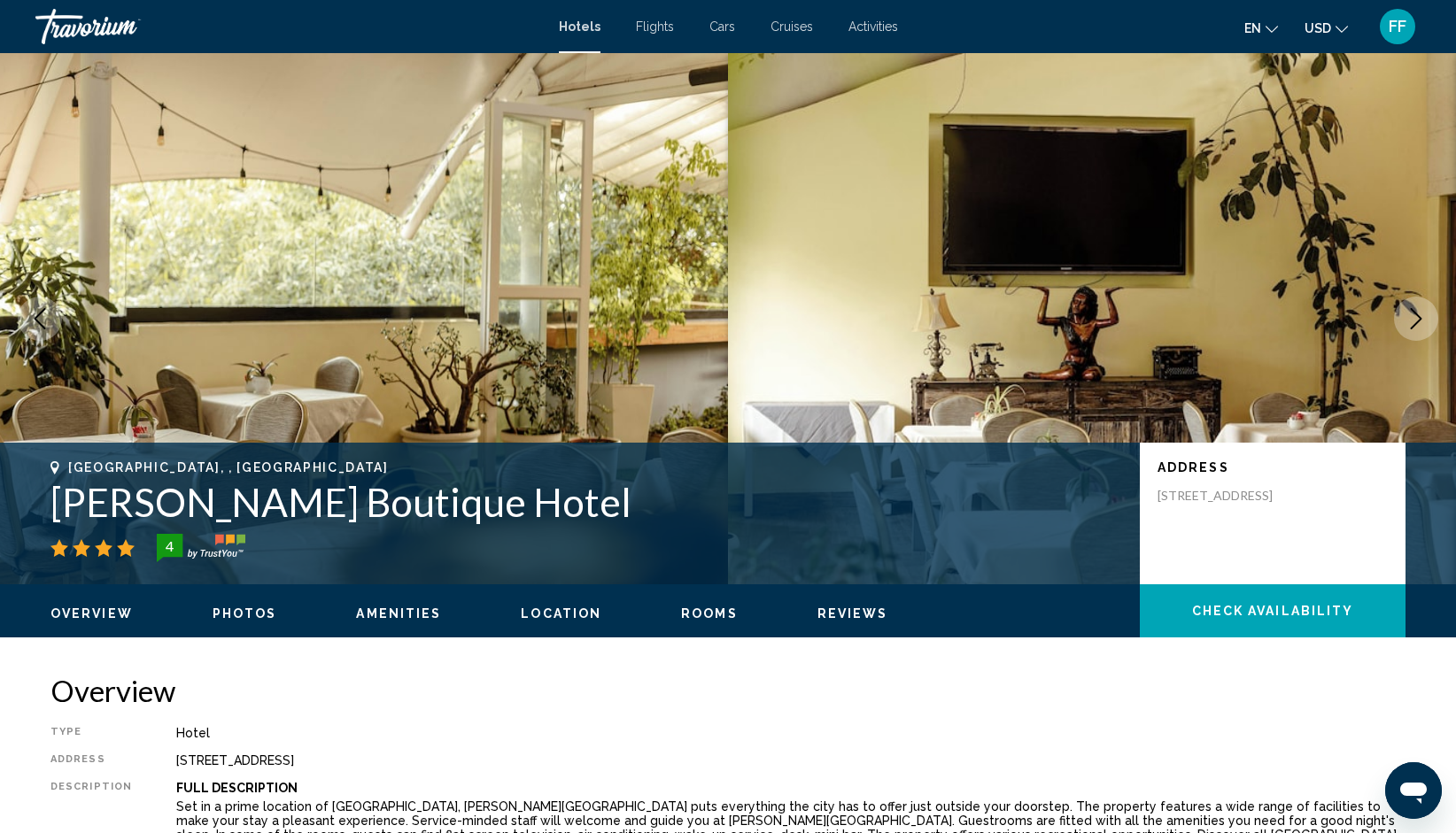 The width and height of the screenshot is (1456, 833). Describe the element at coordinates (654, 27) in the screenshot. I see `a: Flights` at that location.